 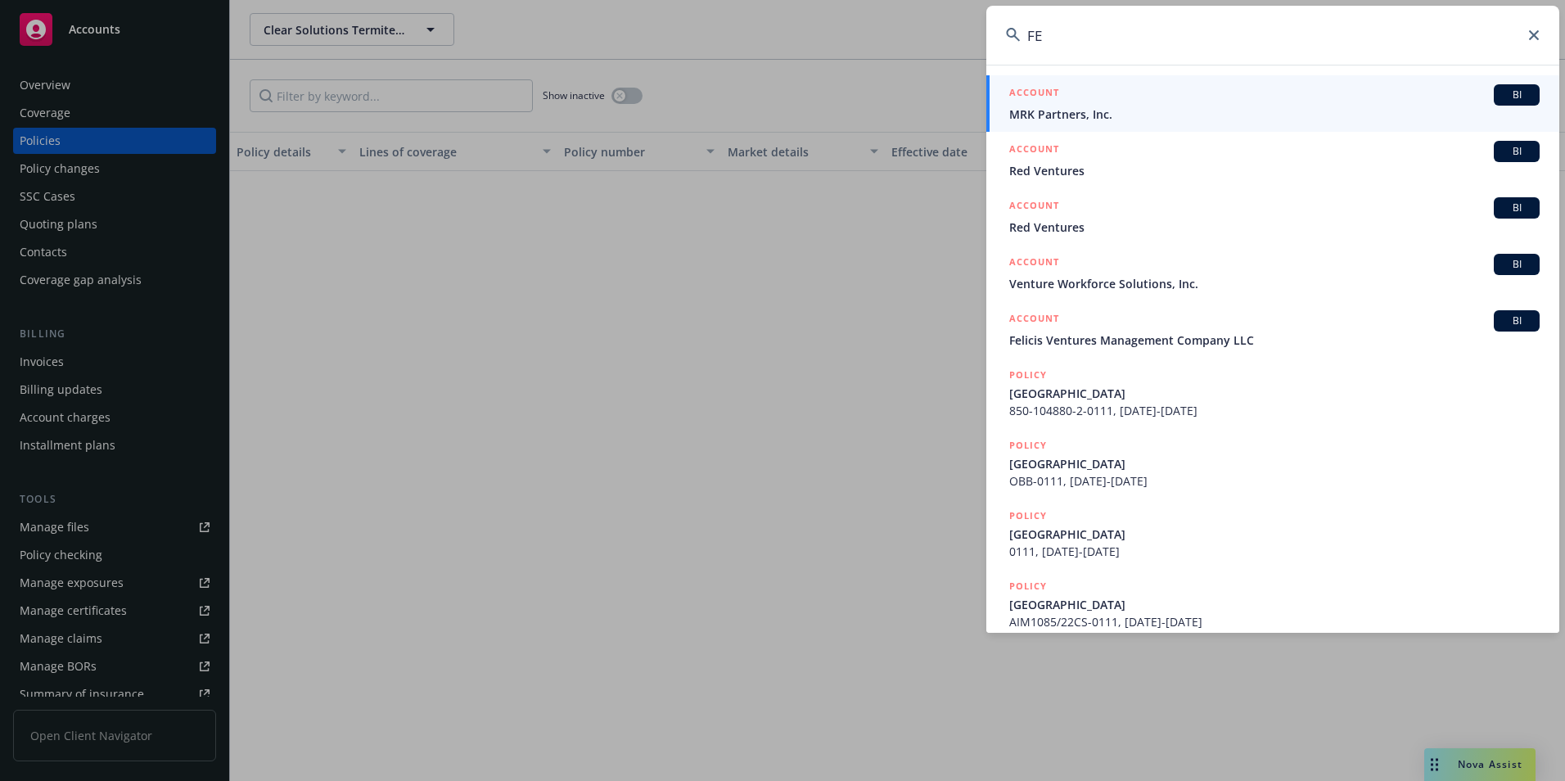 I want to click on input: Search..., so click(x=1273, y=35).